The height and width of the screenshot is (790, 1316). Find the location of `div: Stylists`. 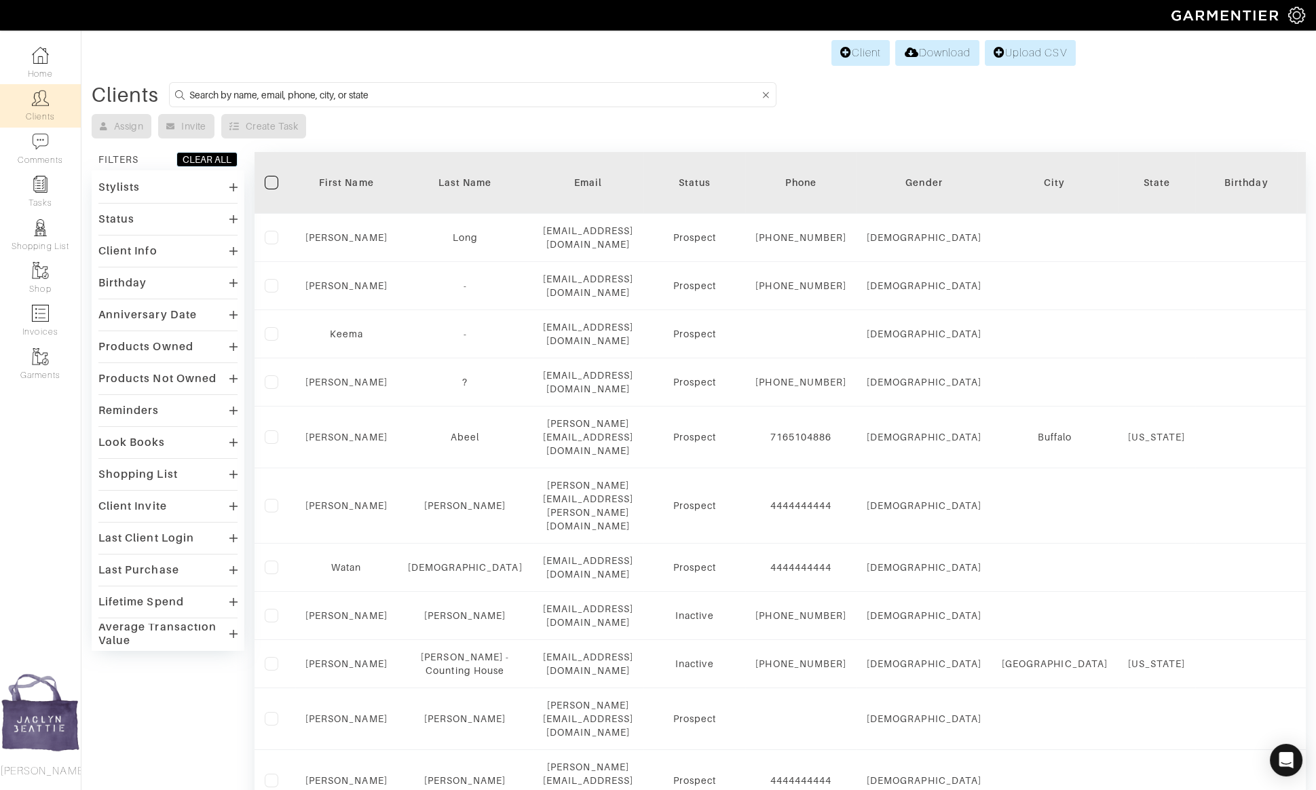

div: Stylists is located at coordinates (119, 187).